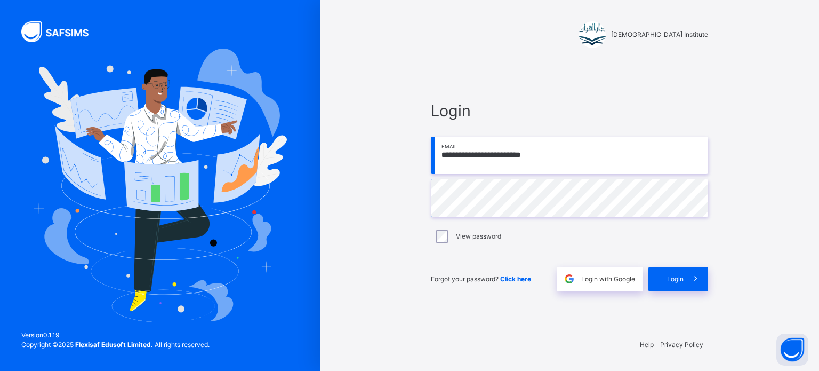 This screenshot has height=371, width=819. I want to click on a: Privacy Policy, so click(682, 344).